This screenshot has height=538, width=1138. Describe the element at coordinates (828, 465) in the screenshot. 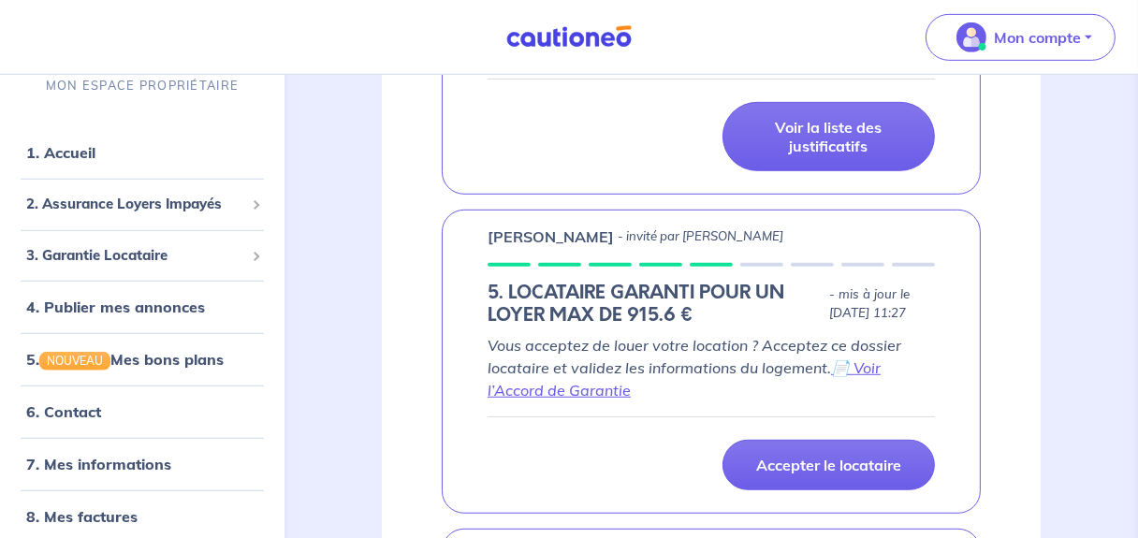

I see `a: Accepter le locataire` at that location.